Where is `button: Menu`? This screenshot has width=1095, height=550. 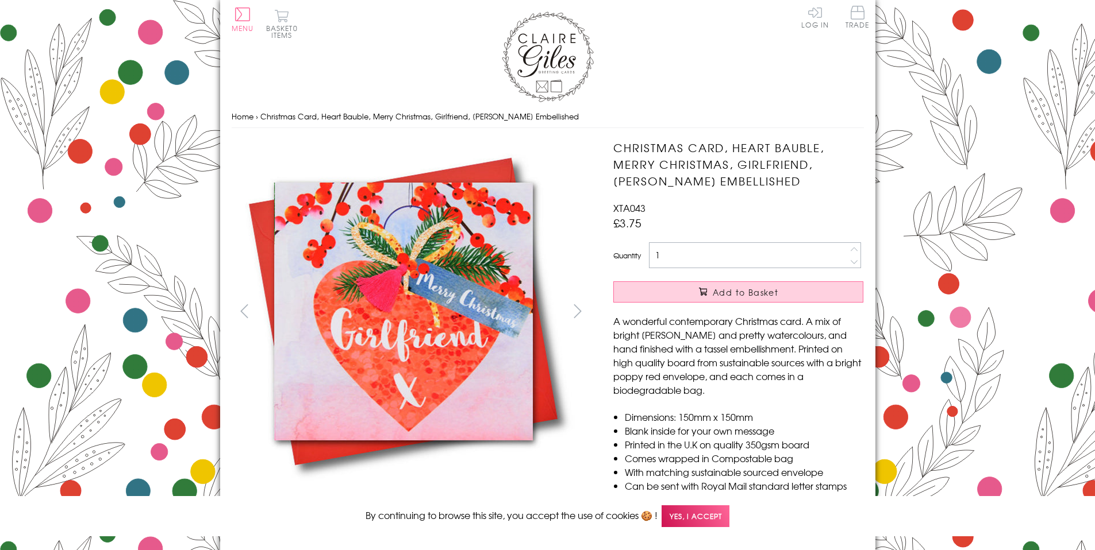
button: Menu is located at coordinates (242, 20).